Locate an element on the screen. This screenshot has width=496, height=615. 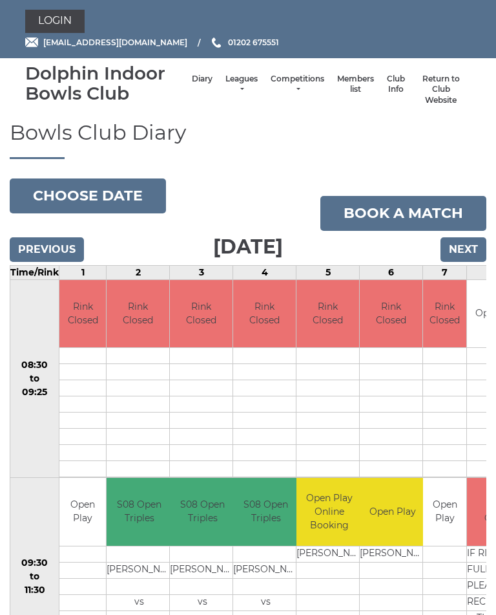
a: Club Info is located at coordinates (396, 84).